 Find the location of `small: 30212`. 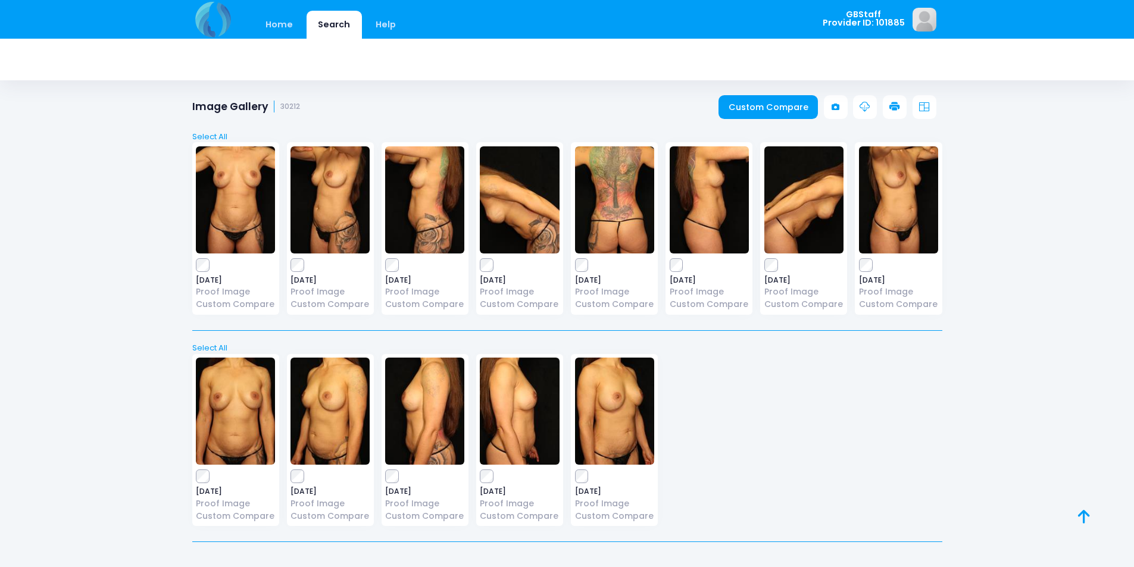

small: 30212 is located at coordinates (290, 107).